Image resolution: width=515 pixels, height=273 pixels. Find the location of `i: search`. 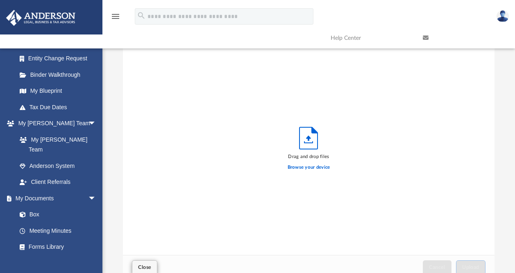

i: search is located at coordinates (141, 16).